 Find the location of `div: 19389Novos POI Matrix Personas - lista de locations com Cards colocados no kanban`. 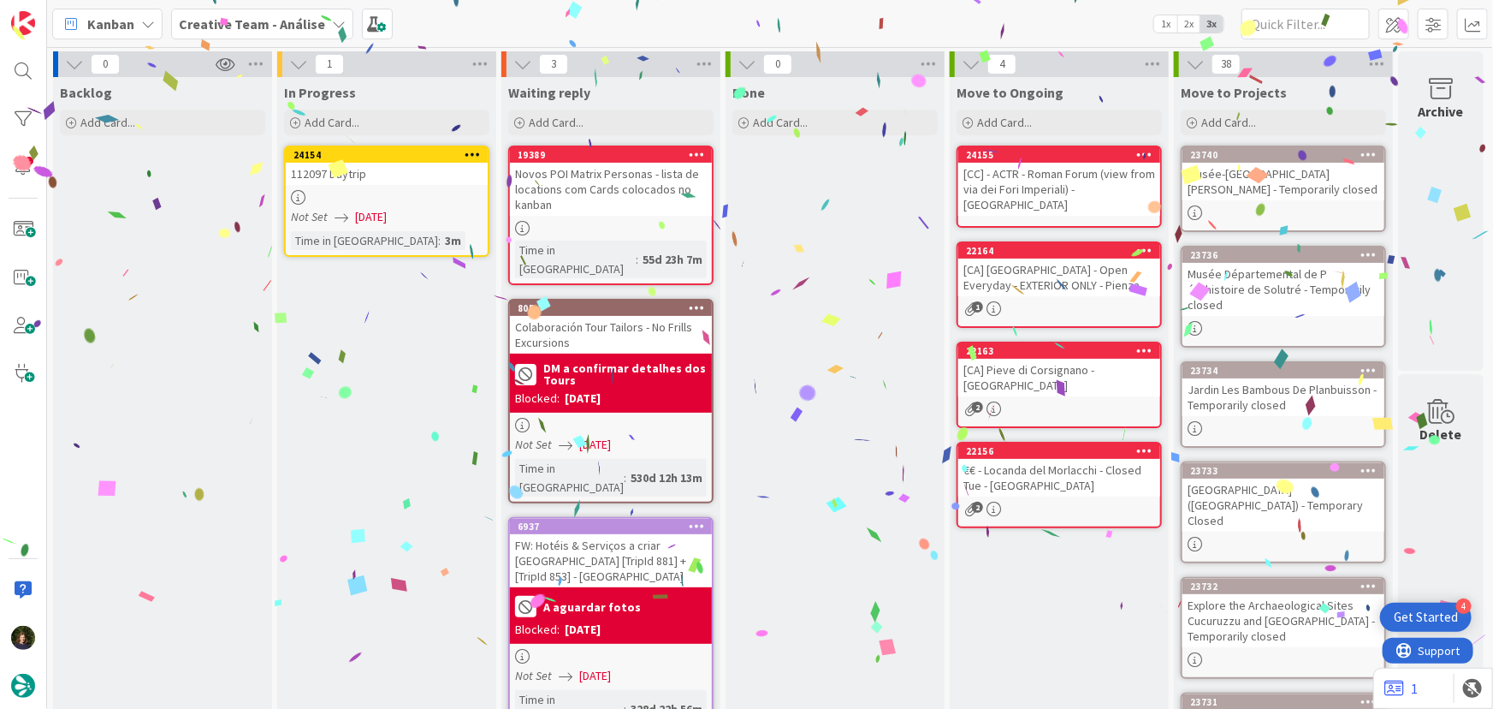

div: 19389Novos POI Matrix Personas - lista de locations com Cards colocados no kanban is located at coordinates (611, 181).